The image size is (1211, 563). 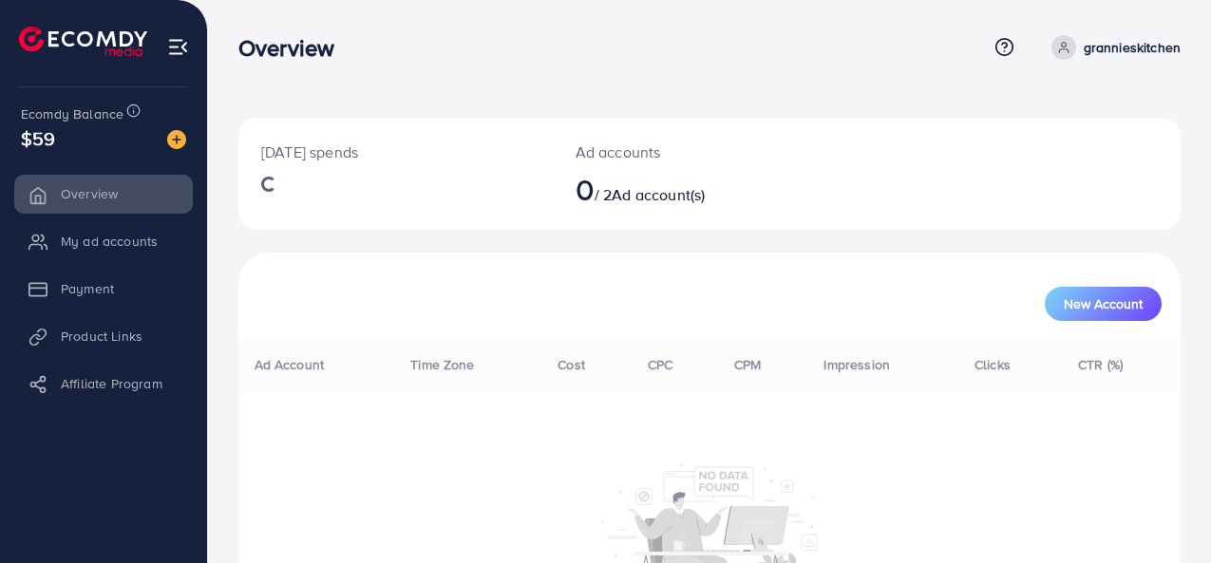 I want to click on img: image, so click(x=177, y=140).